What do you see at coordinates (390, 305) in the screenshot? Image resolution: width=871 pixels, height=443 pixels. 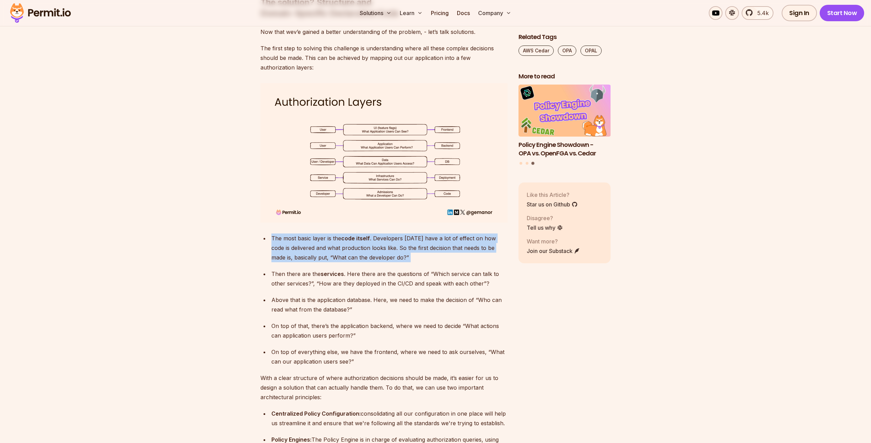 I see `div: Above that is the application database. Here, we need to make the decision of “Who can read what ...` at bounding box center [390, 305].